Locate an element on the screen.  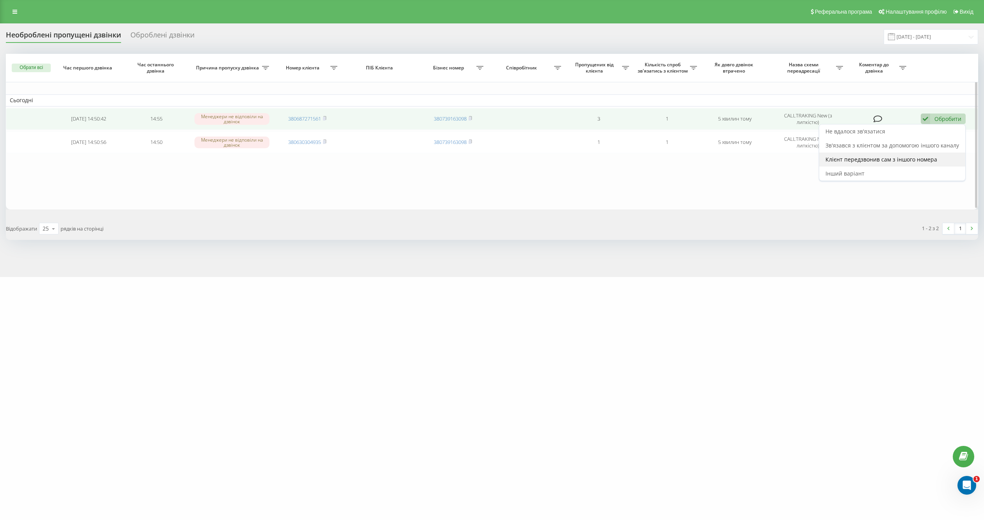
span: Інший варіант is located at coordinates (845, 173).